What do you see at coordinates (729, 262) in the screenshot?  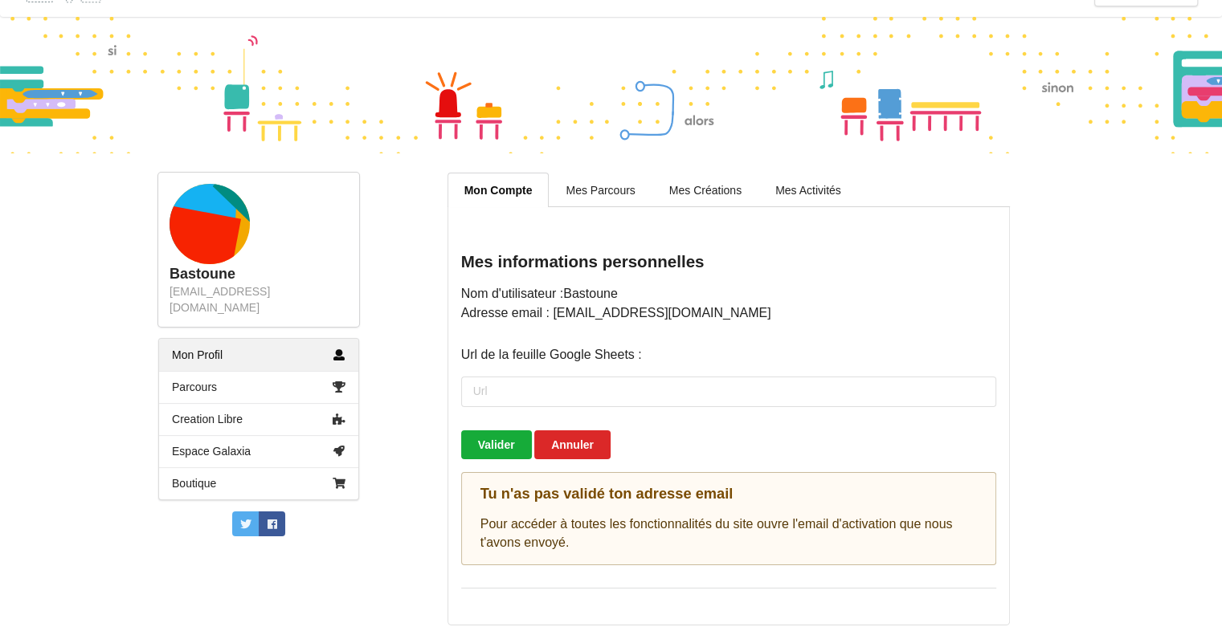 I see `div: Mes informations personnelles` at bounding box center [729, 262].